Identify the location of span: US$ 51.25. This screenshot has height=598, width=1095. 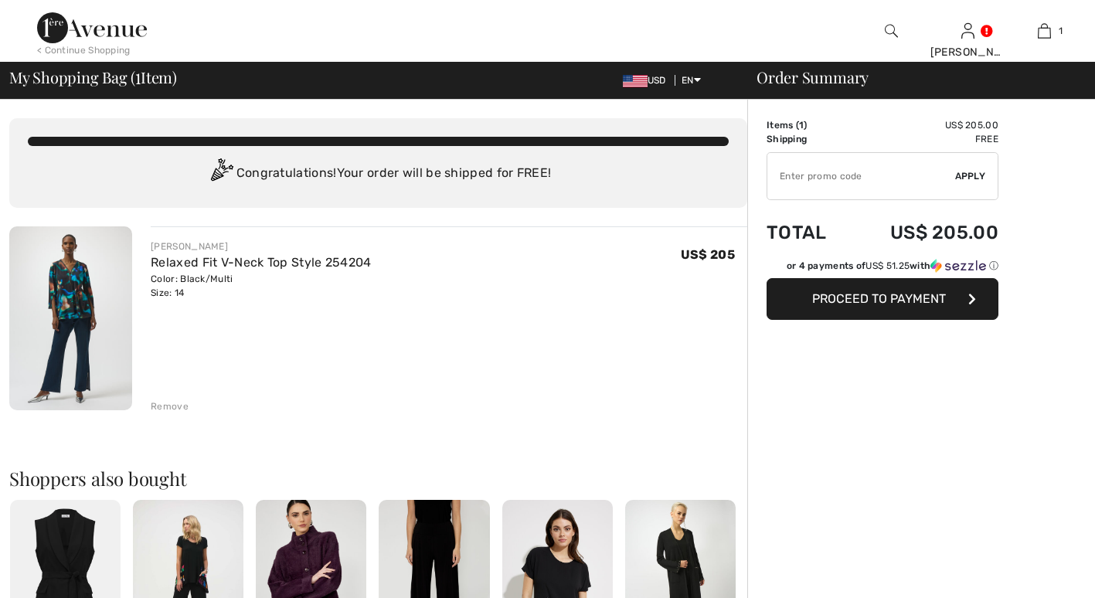
(887, 266).